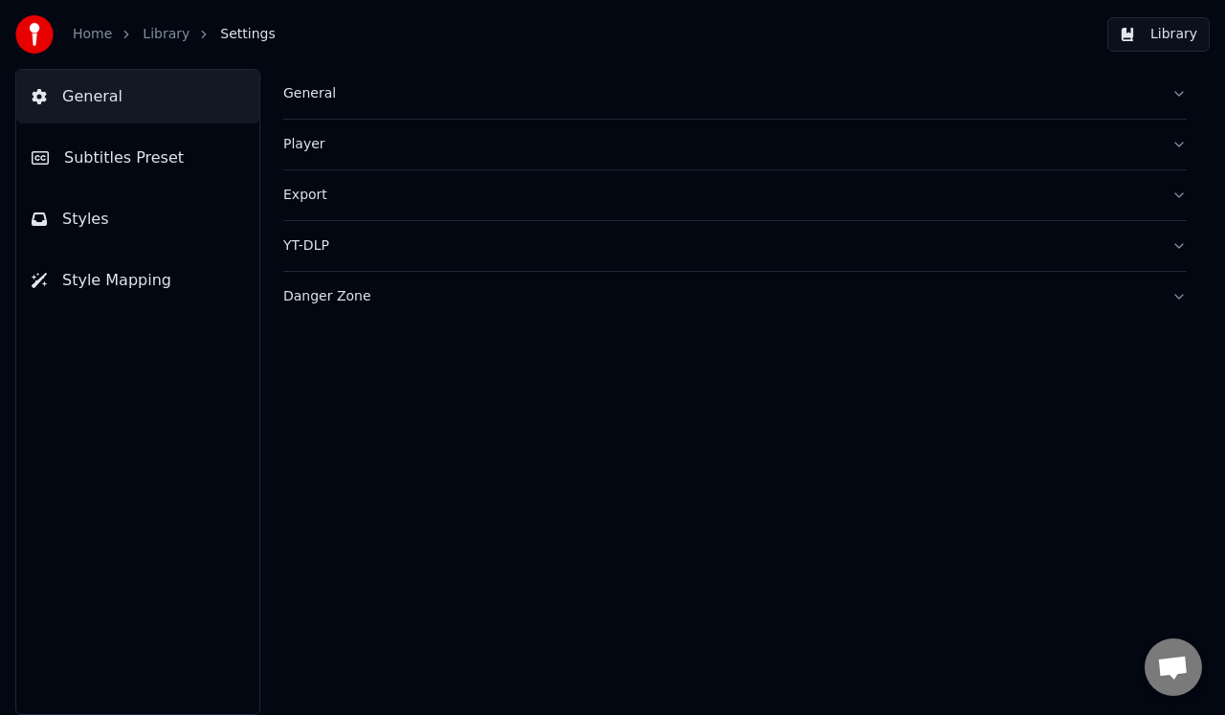 The height and width of the screenshot is (715, 1225). I want to click on div: General, so click(720, 94).